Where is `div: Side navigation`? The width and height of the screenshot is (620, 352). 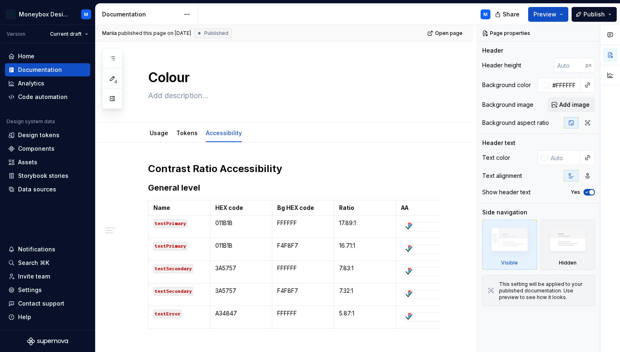 div: Side navigation is located at coordinates (505, 212).